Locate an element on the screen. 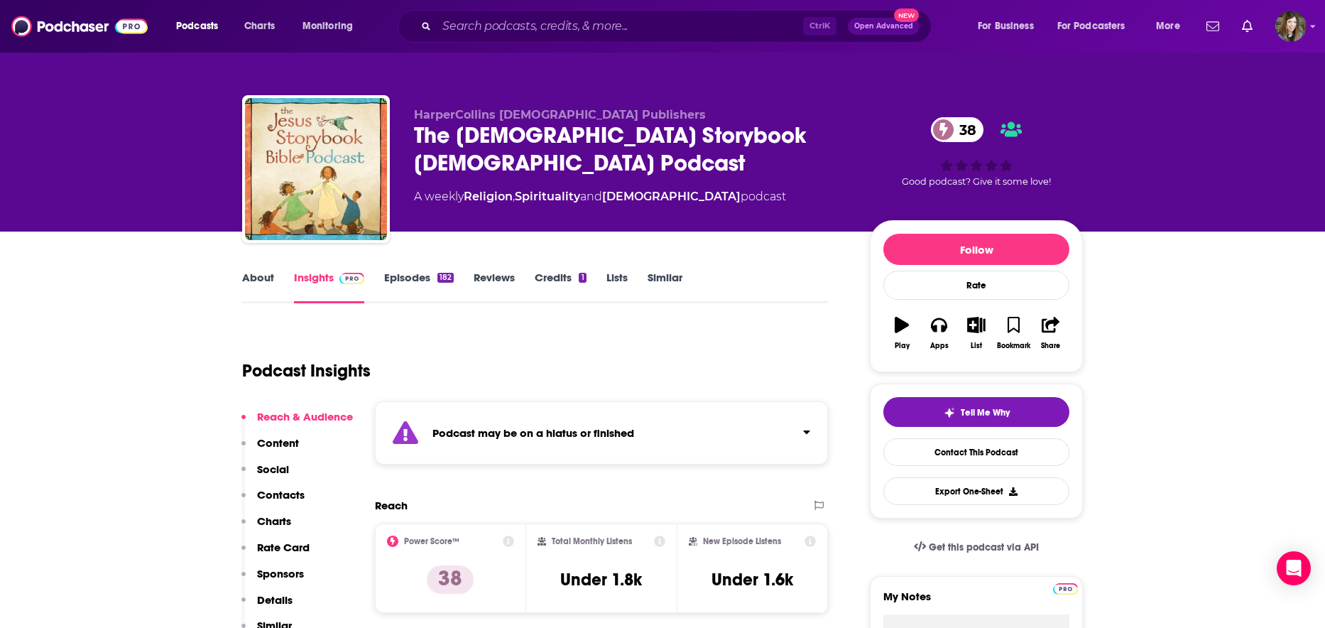 This screenshot has height=628, width=1325. section: Click to expand status details is located at coordinates (601, 432).